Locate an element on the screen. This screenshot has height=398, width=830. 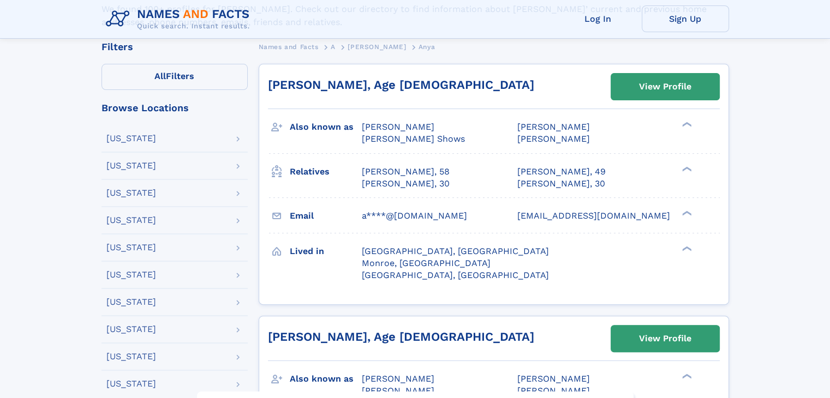
img: Logo Names and Facts is located at coordinates (180, 19).